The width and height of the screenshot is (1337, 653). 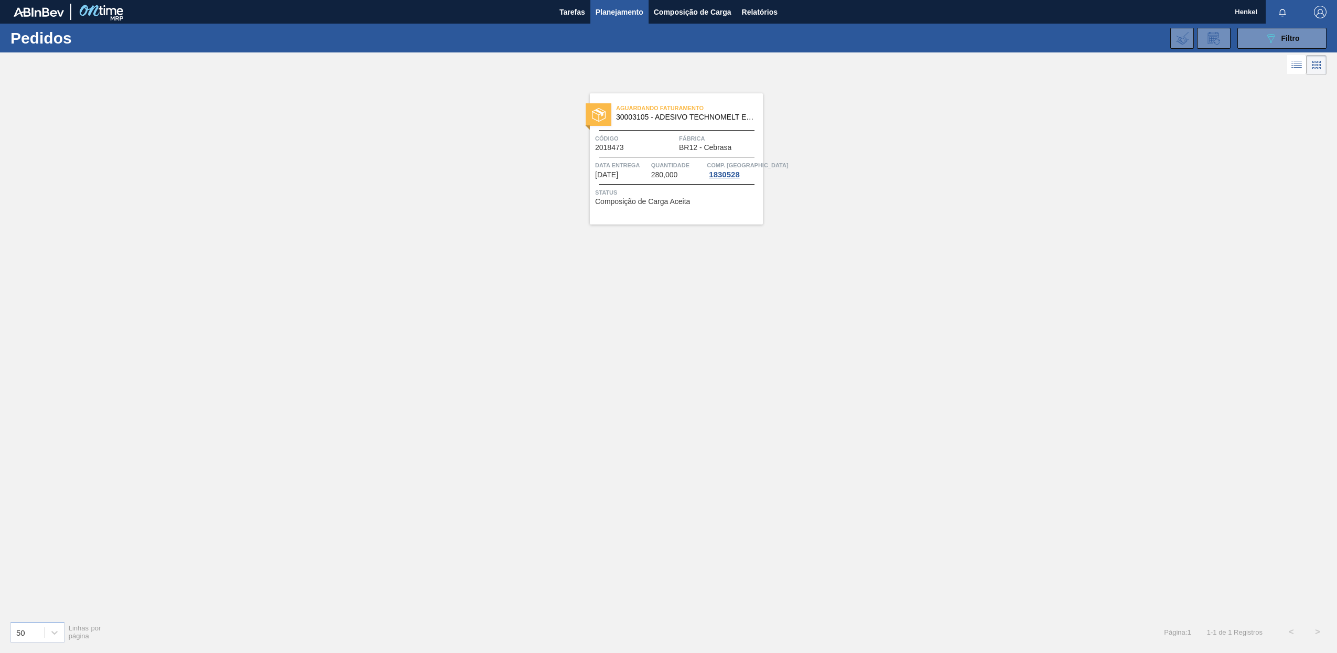 I want to click on span: Código, so click(x=636, y=138).